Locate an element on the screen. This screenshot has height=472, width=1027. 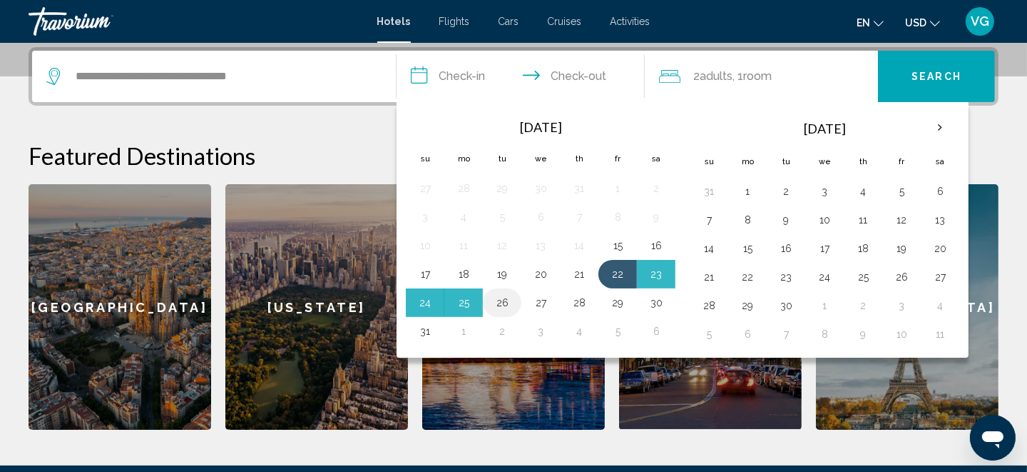
span: Adults is located at coordinates (716, 76).